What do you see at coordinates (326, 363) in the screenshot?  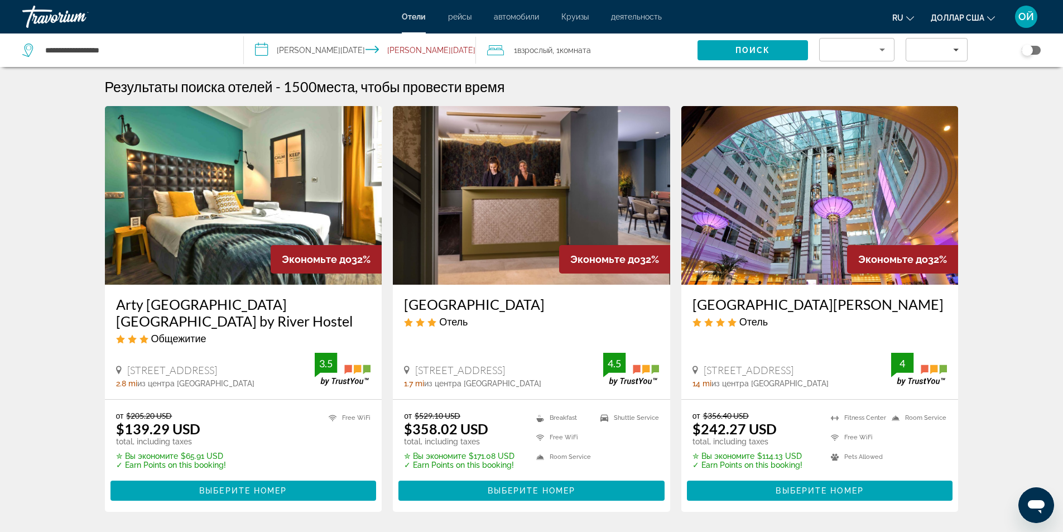 I see `div: 3.5` at bounding box center [326, 363].